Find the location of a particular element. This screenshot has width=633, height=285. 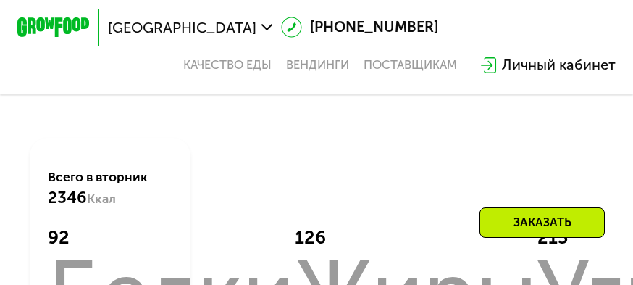

span: Ккал is located at coordinates (101, 199).